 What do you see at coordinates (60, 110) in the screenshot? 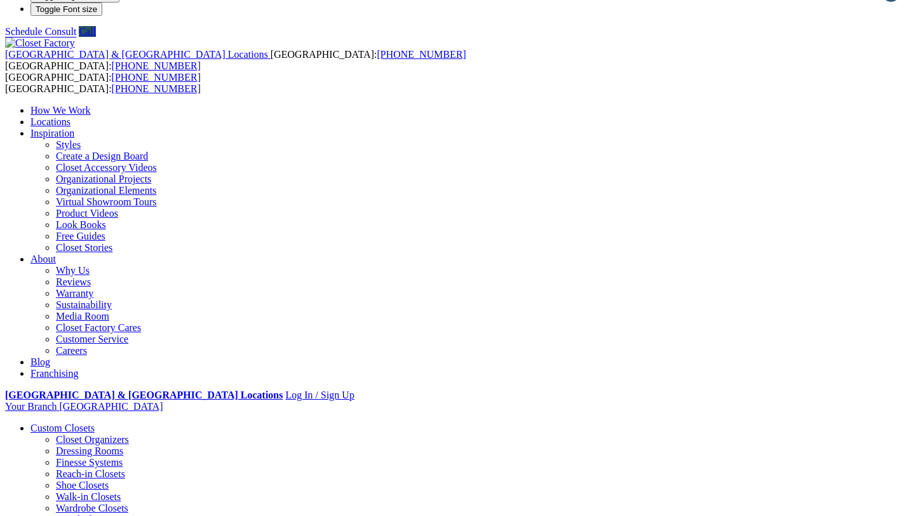
I see `a: How We Work` at bounding box center [60, 110].